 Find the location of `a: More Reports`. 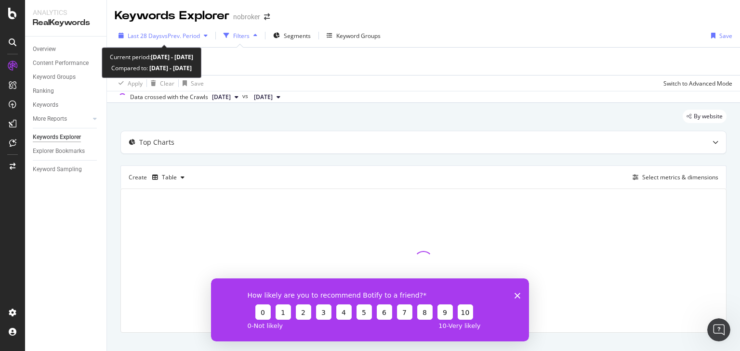

a: More Reports is located at coordinates (61, 119).